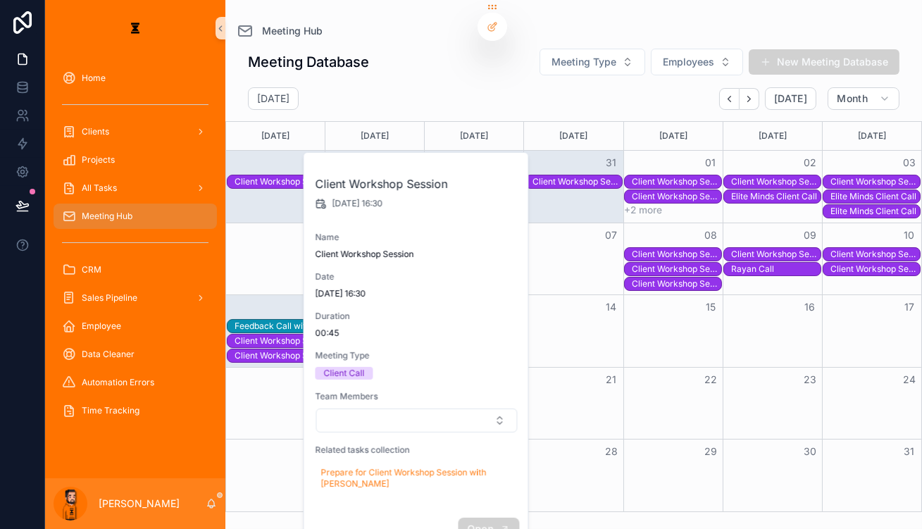 This screenshot has height=529, width=922. What do you see at coordinates (135, 216) in the screenshot?
I see `a: Meeting Hub` at bounding box center [135, 216].